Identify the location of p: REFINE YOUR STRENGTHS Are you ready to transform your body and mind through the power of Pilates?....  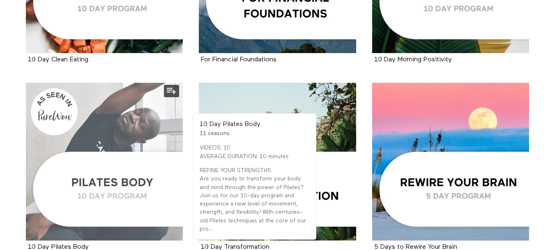
(255, 199).